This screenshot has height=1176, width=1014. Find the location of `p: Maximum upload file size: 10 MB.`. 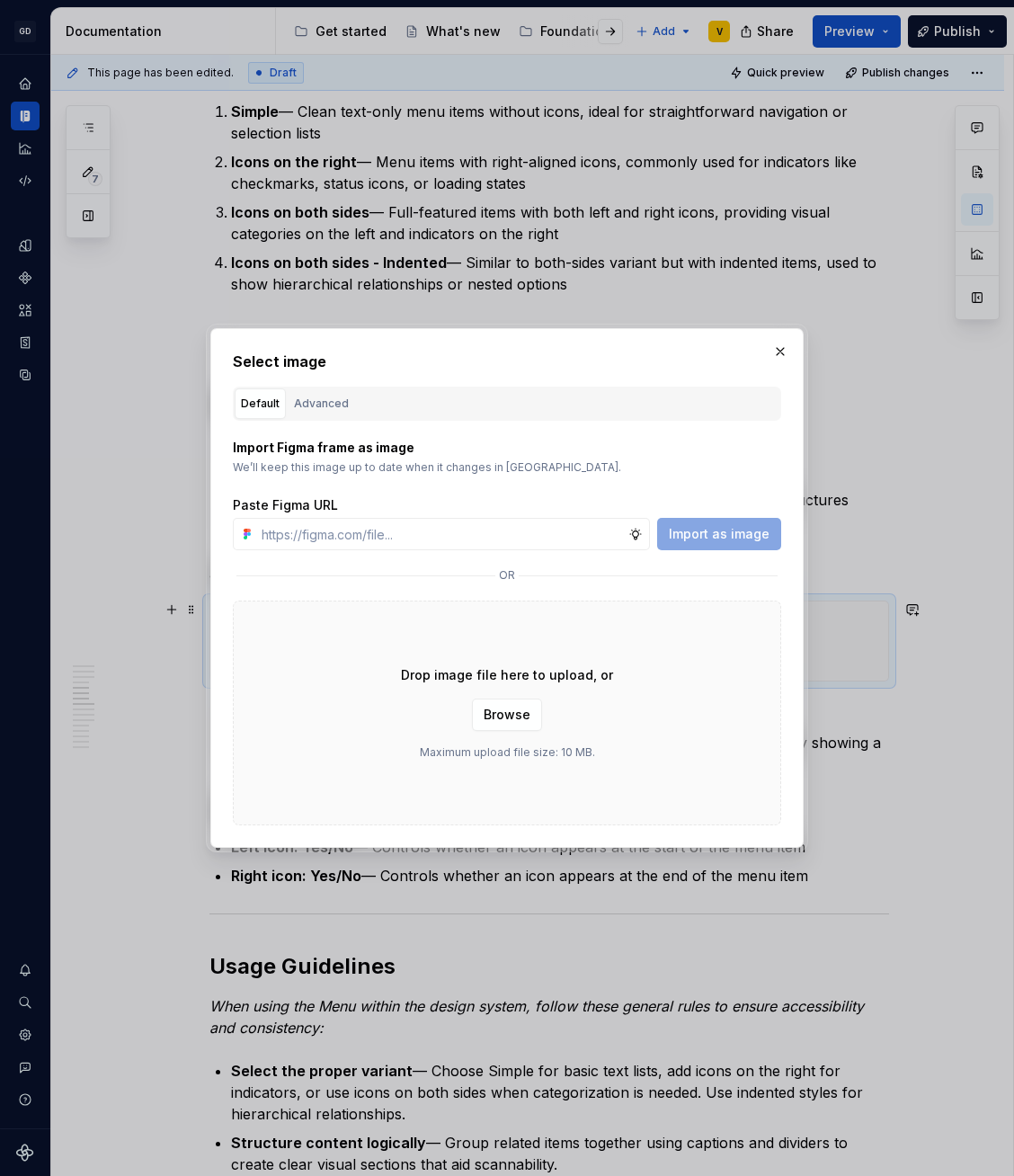

p: Maximum upload file size: 10 MB. is located at coordinates (507, 753).